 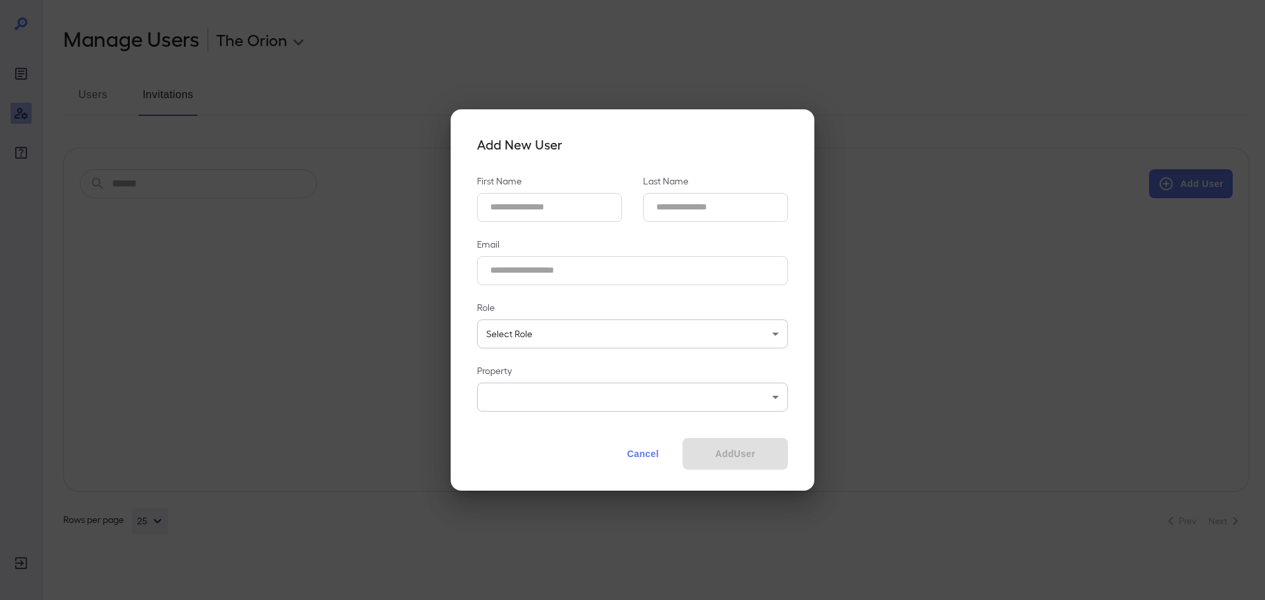 I want to click on p: Property, so click(x=632, y=371).